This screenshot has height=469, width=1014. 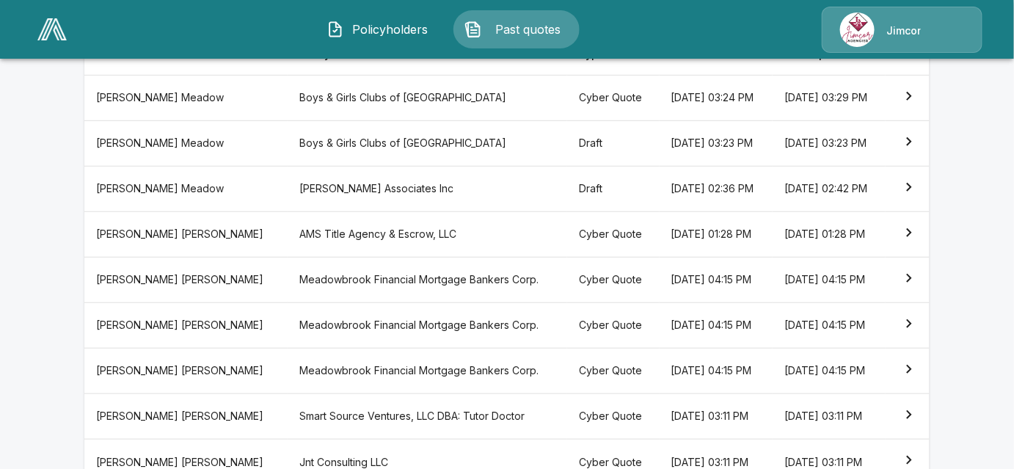 What do you see at coordinates (528, 29) in the screenshot?
I see `span: Past quotes` at bounding box center [528, 29].